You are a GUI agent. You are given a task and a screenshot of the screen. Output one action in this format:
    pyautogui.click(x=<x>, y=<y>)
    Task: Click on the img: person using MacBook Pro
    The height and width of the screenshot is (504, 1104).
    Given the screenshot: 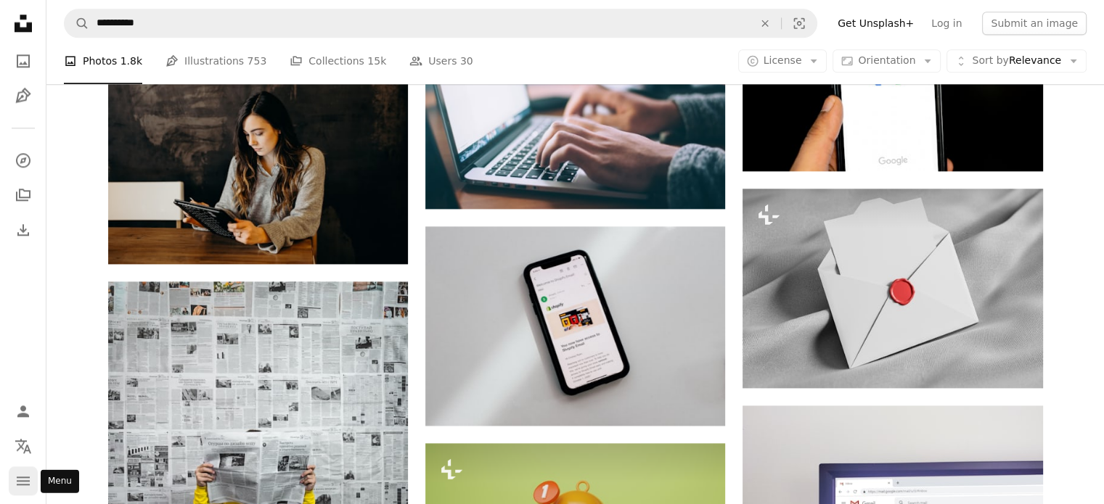 What is the action you would take?
    pyautogui.click(x=575, y=109)
    